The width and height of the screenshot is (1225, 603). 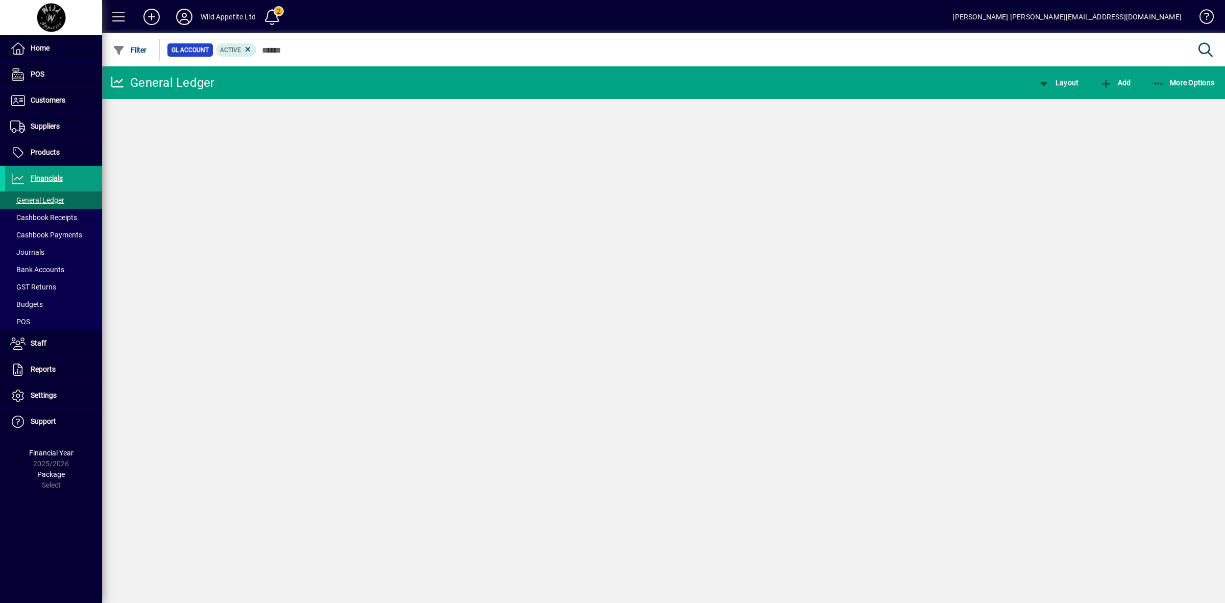 What do you see at coordinates (51, 474) in the screenshot?
I see `span: Package` at bounding box center [51, 474].